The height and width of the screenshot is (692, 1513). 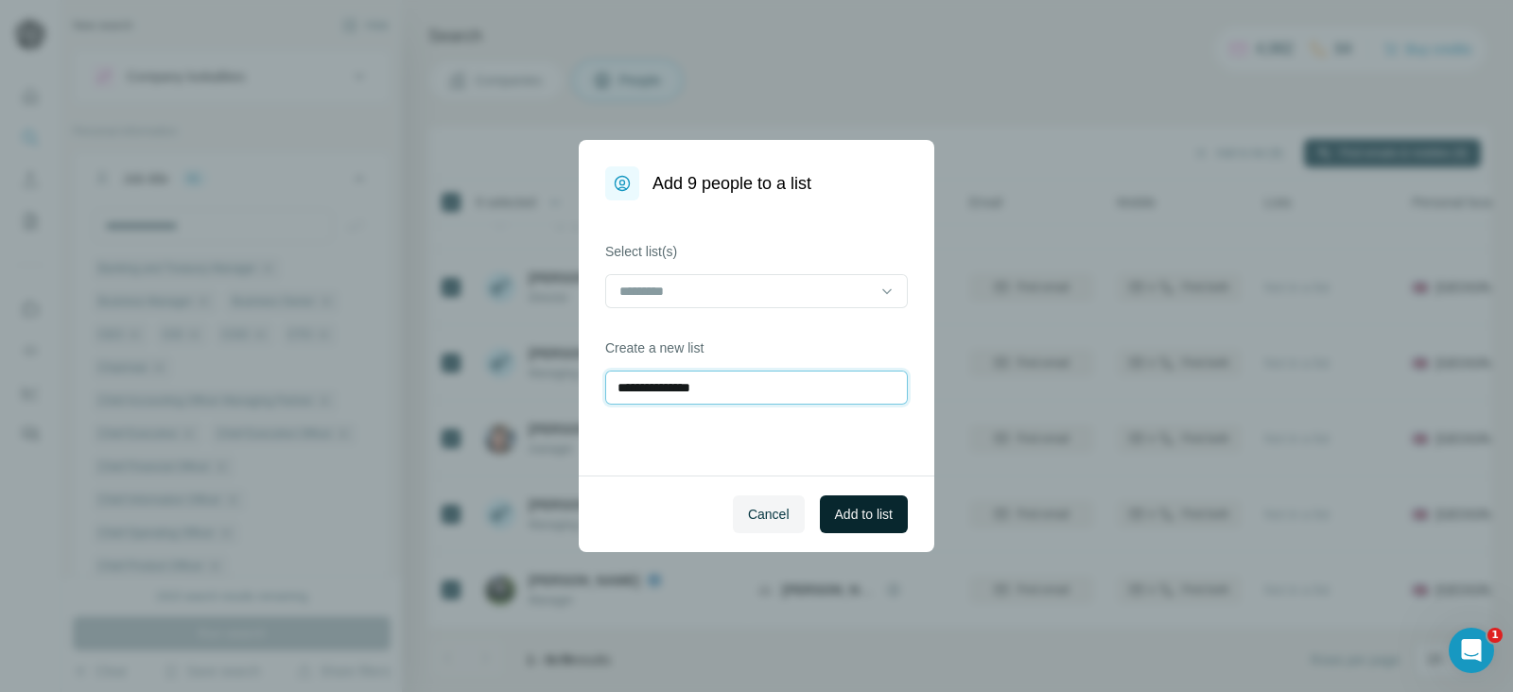 I want to click on h1: Add 9 people to a list, so click(x=732, y=183).